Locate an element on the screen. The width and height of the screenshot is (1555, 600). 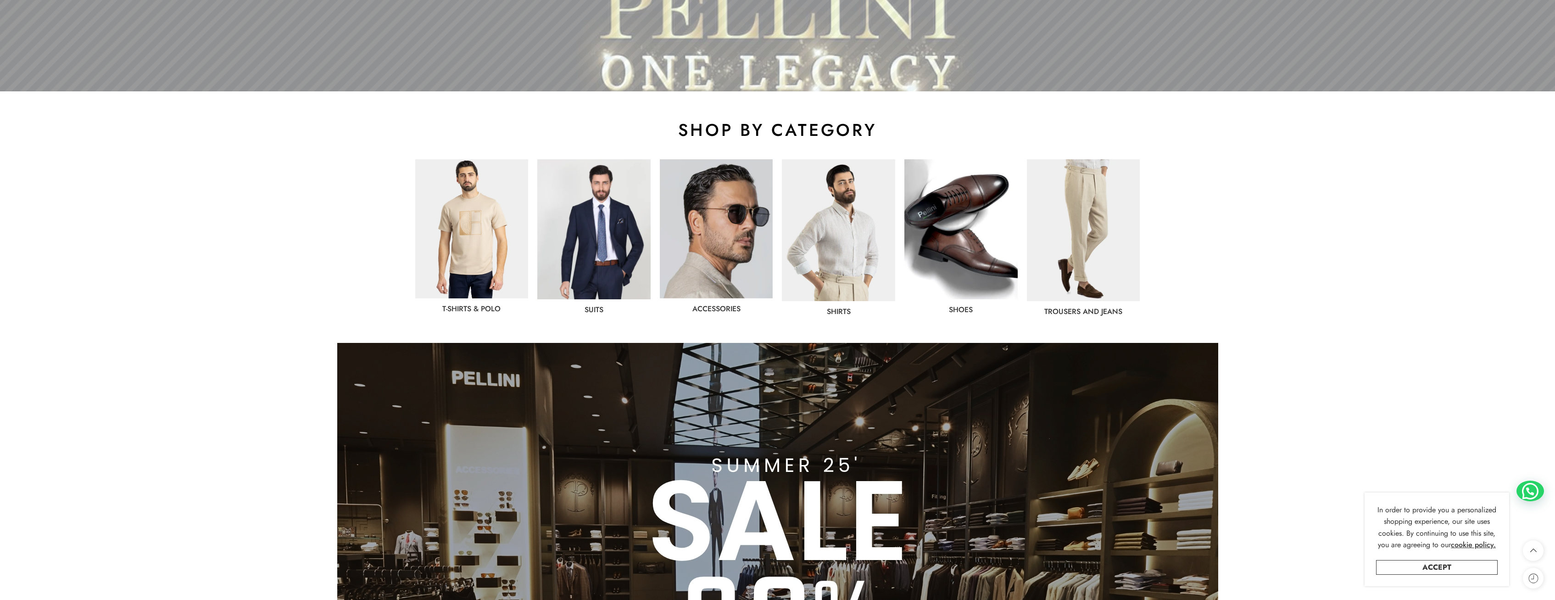
a: shoes is located at coordinates (961, 309).